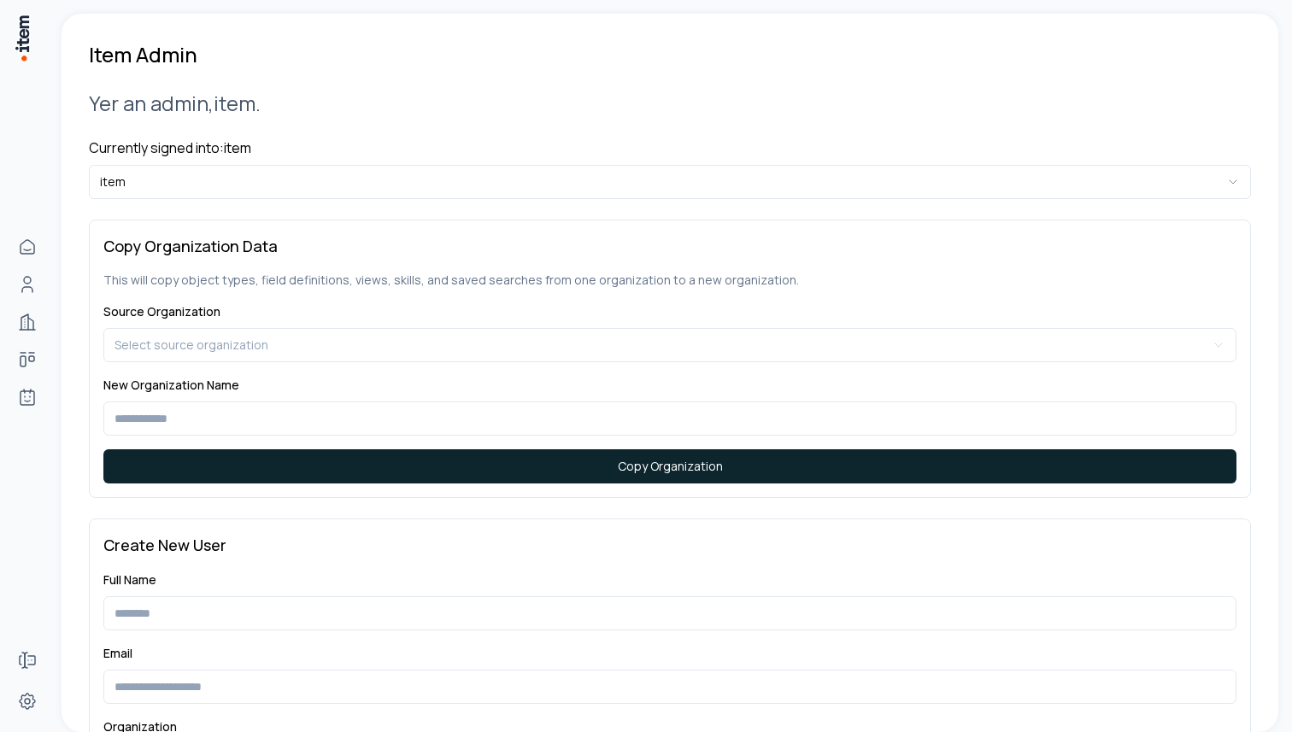  What do you see at coordinates (143, 55) in the screenshot?
I see `h1: Item Admin` at bounding box center [143, 55].